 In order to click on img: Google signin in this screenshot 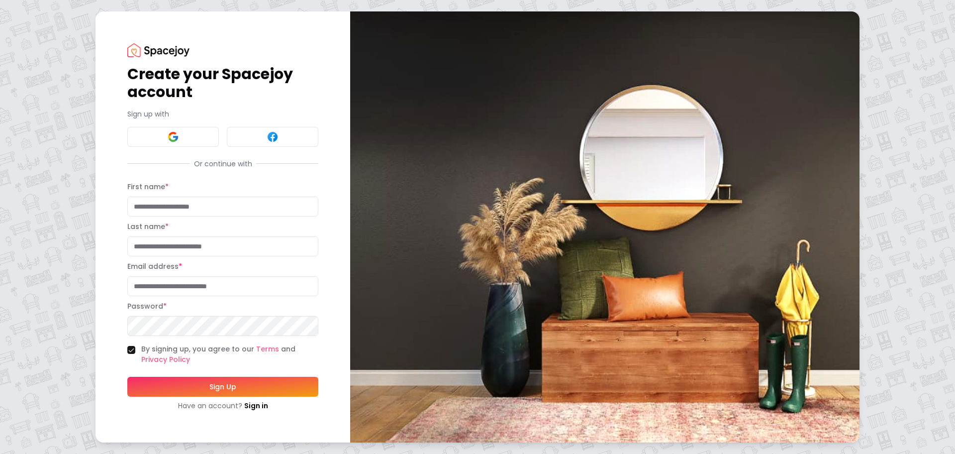, I will do `click(173, 137)`.